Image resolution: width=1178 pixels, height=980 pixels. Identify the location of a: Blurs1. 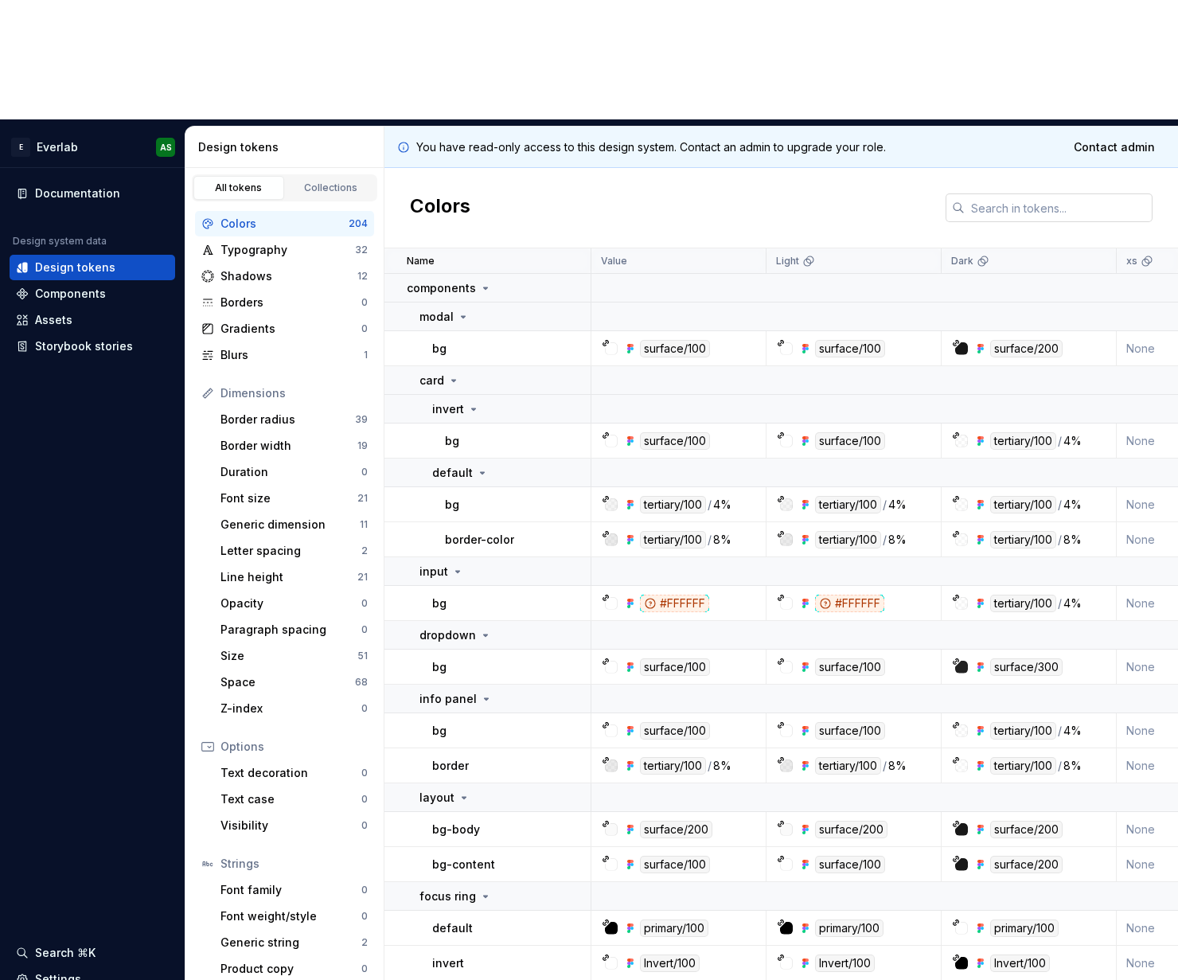
(284, 355).